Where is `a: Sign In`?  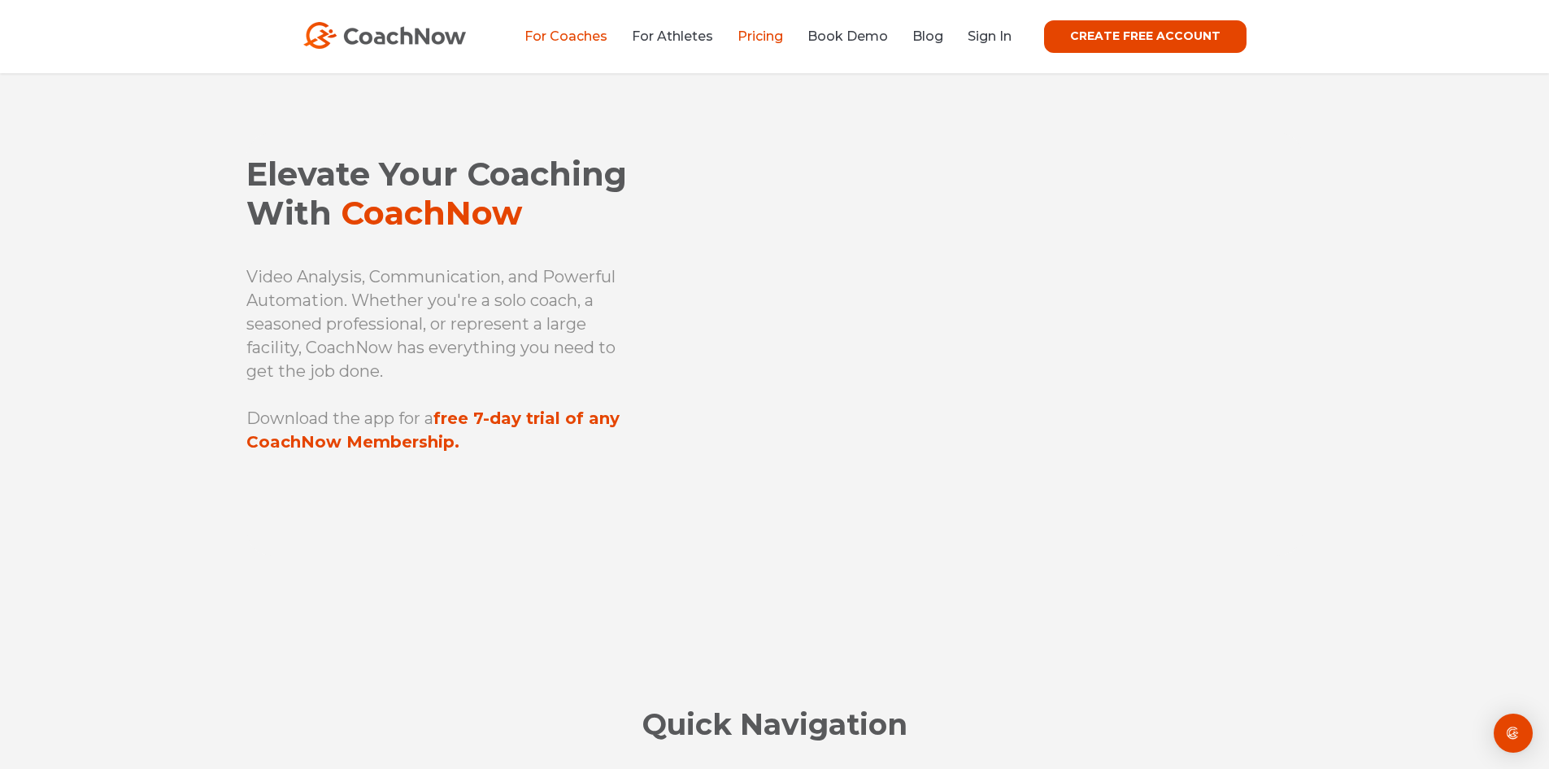 a: Sign In is located at coordinates (990, 36).